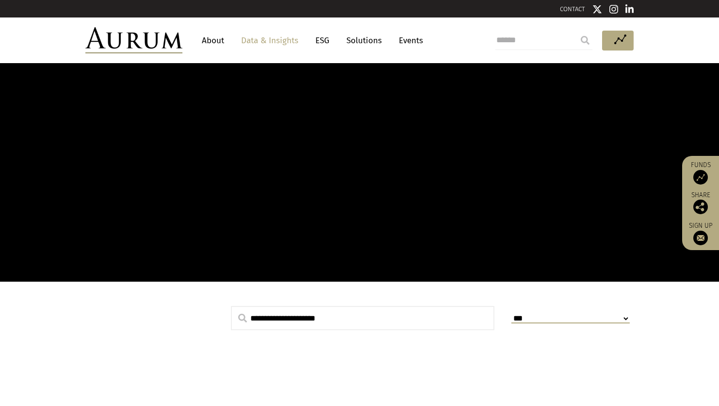 Image resolution: width=719 pixels, height=406 pixels. Describe the element at coordinates (701, 207) in the screenshot. I see `img: Share this post` at that location.